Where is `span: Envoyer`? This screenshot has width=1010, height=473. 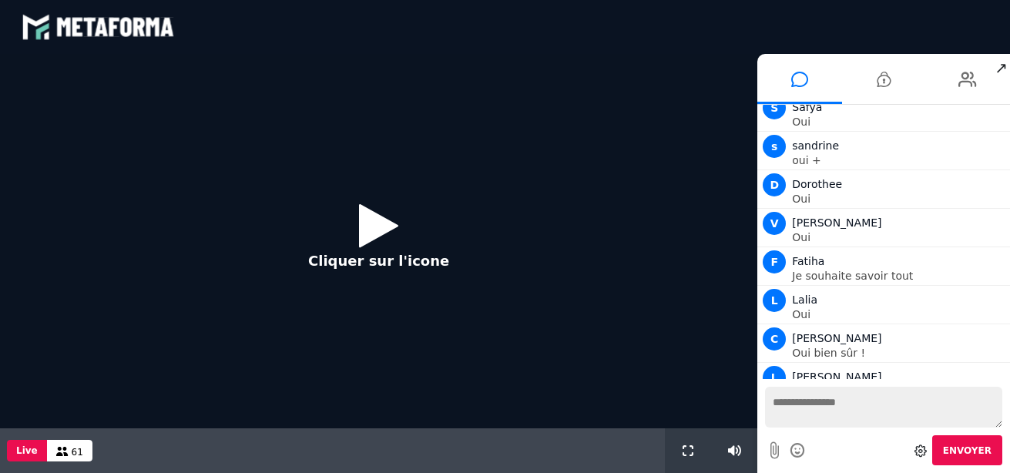
span: Envoyer is located at coordinates (967, 451).